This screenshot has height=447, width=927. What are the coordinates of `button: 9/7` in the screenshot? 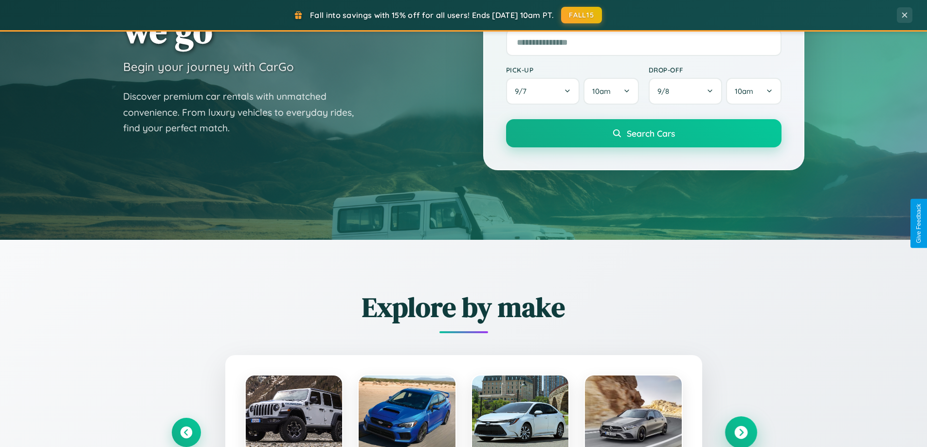 It's located at (543, 91).